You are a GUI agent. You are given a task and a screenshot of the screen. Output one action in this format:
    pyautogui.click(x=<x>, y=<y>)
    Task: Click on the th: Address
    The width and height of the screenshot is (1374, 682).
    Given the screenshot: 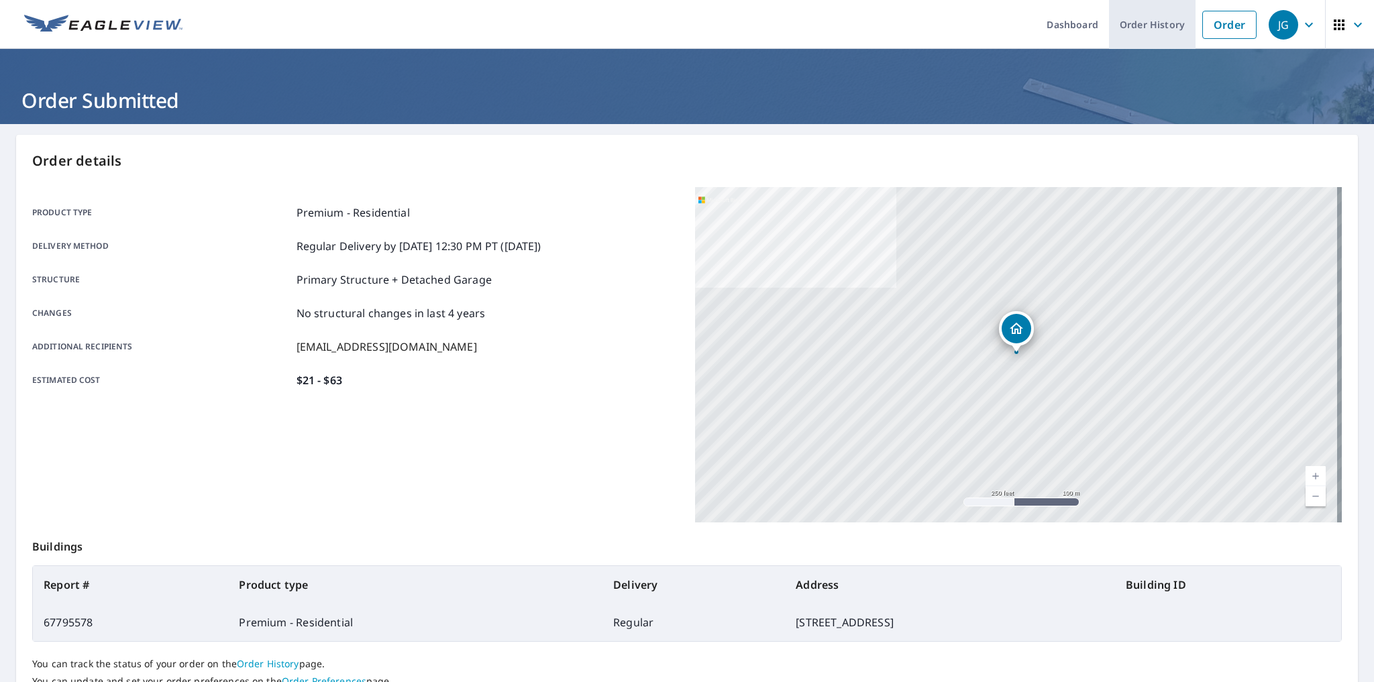 What is the action you would take?
    pyautogui.click(x=950, y=585)
    